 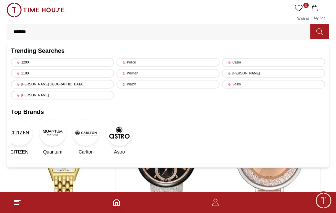 What do you see at coordinates (168, 84) in the screenshot?
I see `div: Watch` at bounding box center [168, 84].